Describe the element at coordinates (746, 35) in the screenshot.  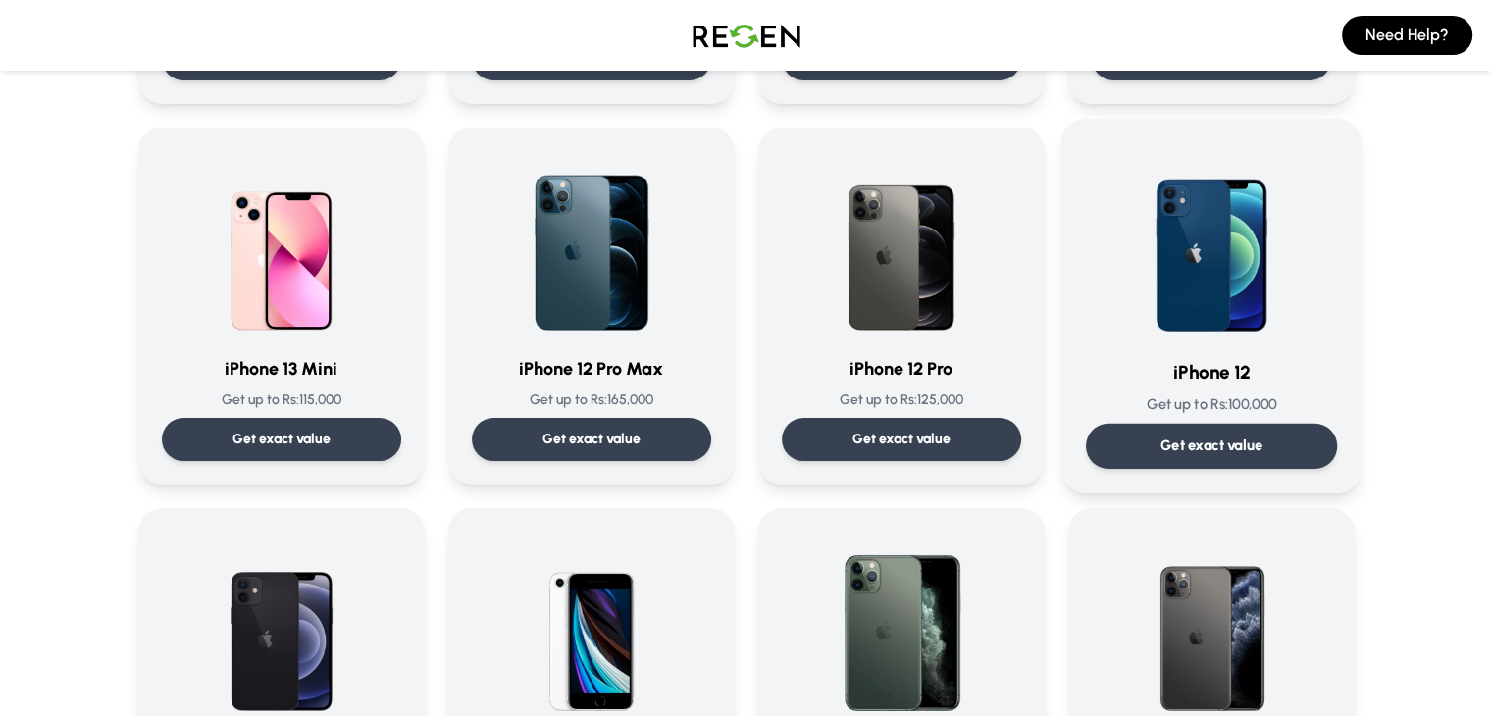
I see `img: Logo` at that location.